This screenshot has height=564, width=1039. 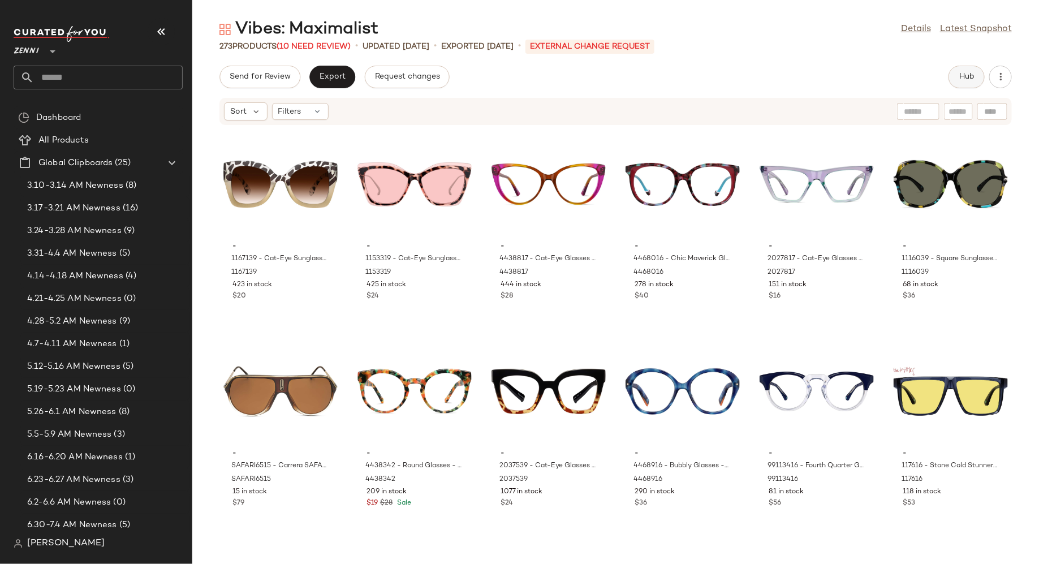 I want to click on button: Hub, so click(x=966, y=77).